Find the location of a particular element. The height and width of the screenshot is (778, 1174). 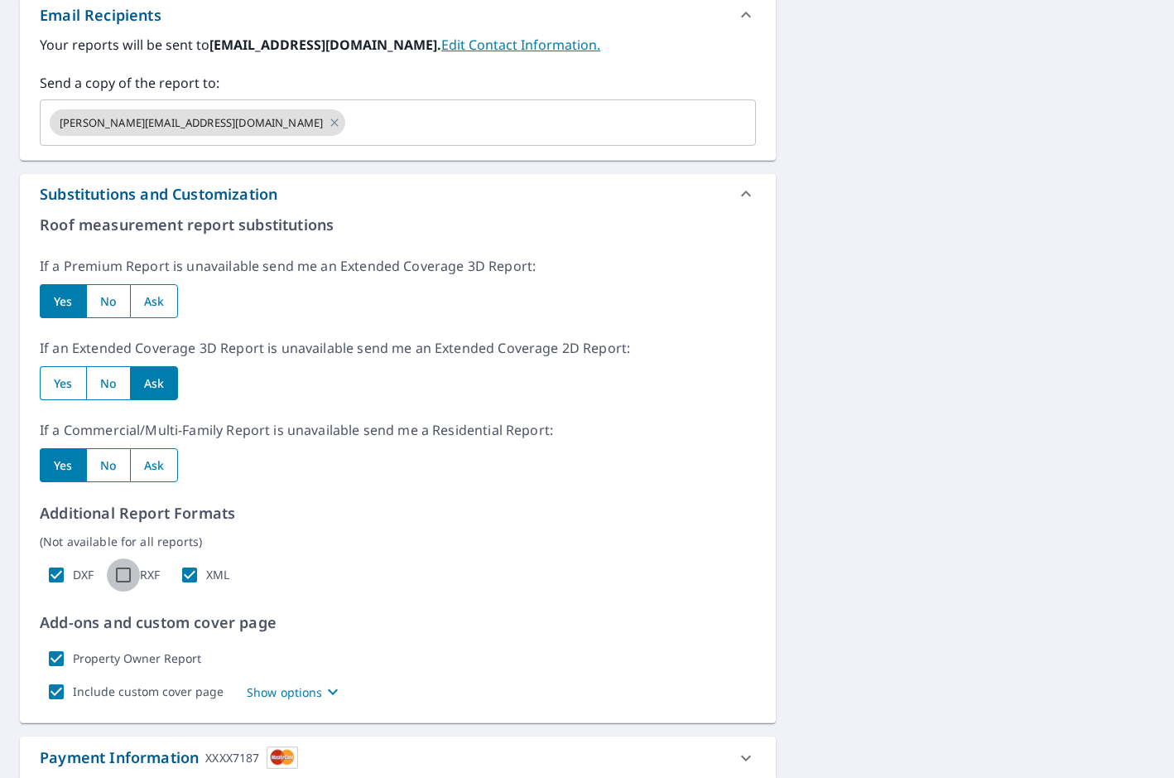

div: XXXX7187 is located at coordinates (232, 757).